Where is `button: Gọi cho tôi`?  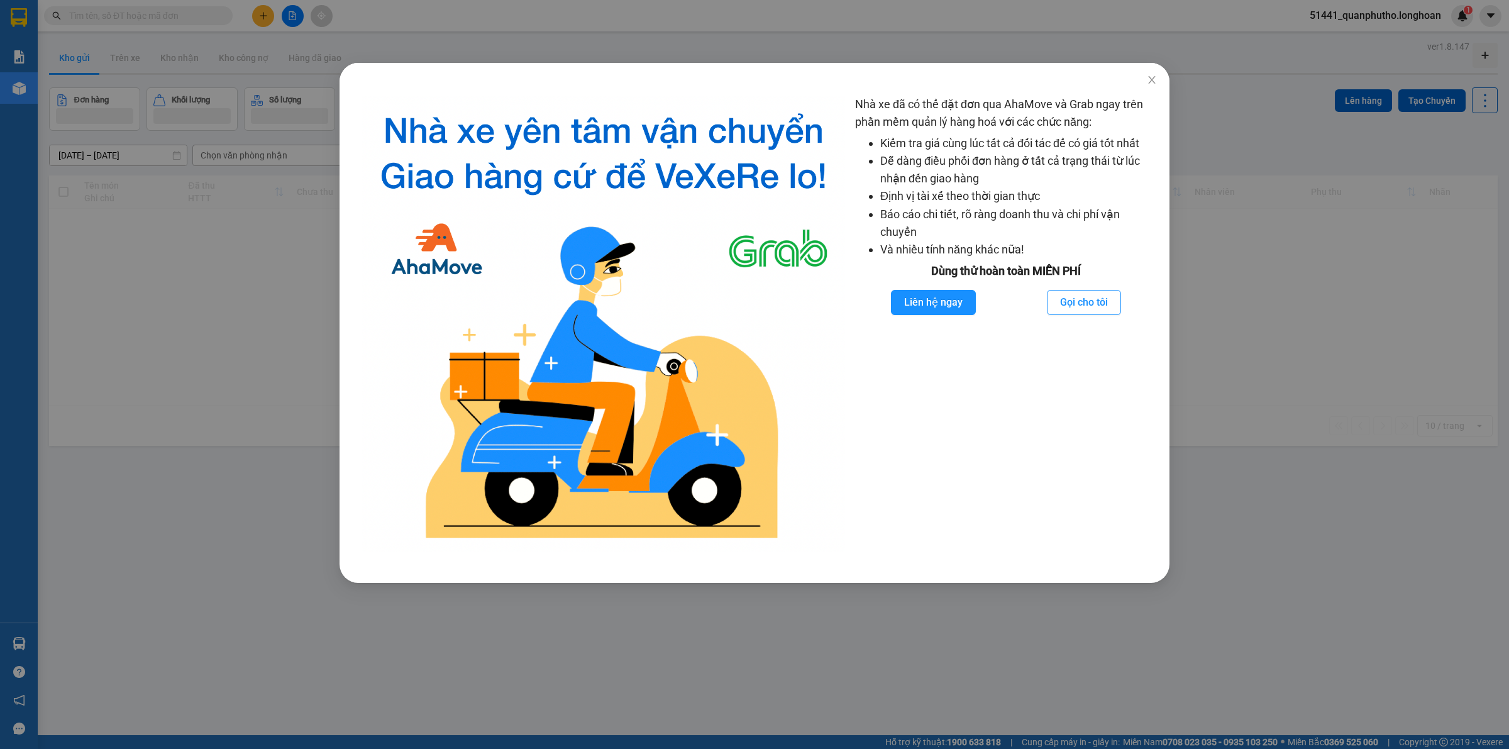 button: Gọi cho tôi is located at coordinates (1084, 302).